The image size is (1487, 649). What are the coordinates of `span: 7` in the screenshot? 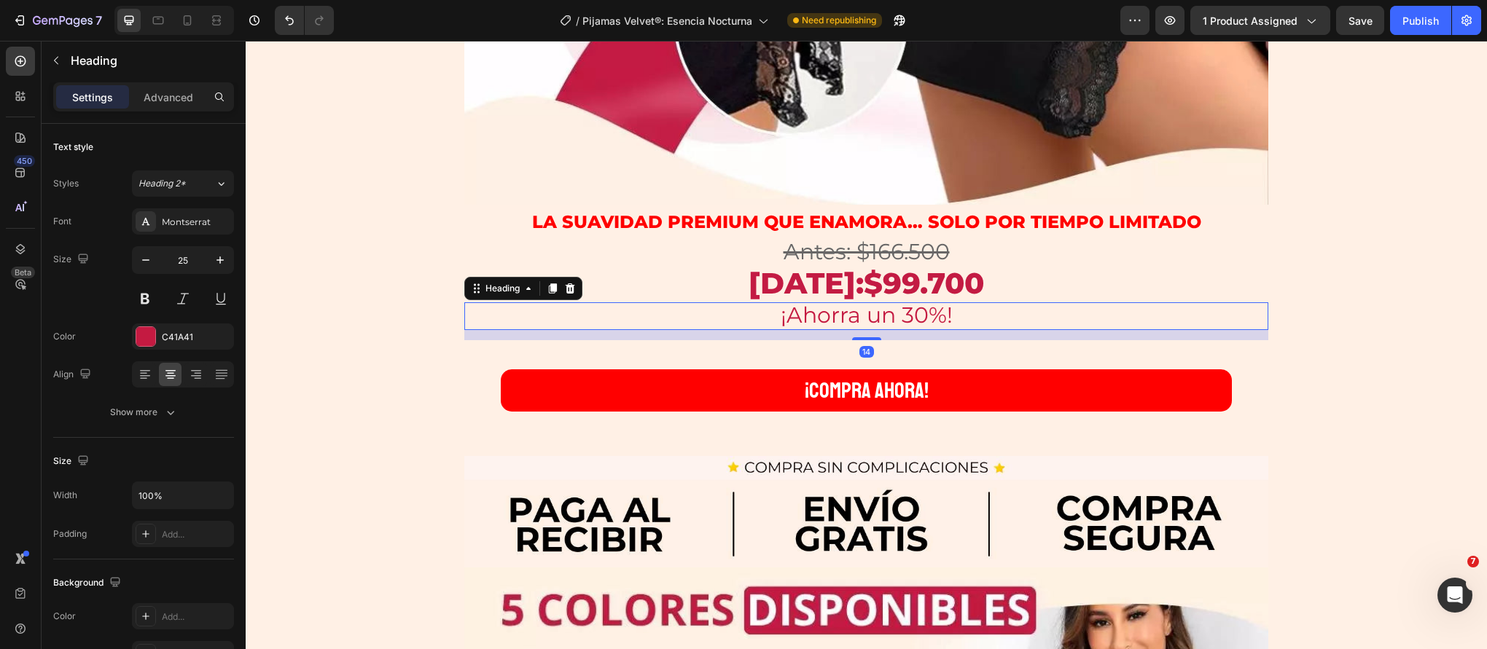 It's located at (1473, 562).